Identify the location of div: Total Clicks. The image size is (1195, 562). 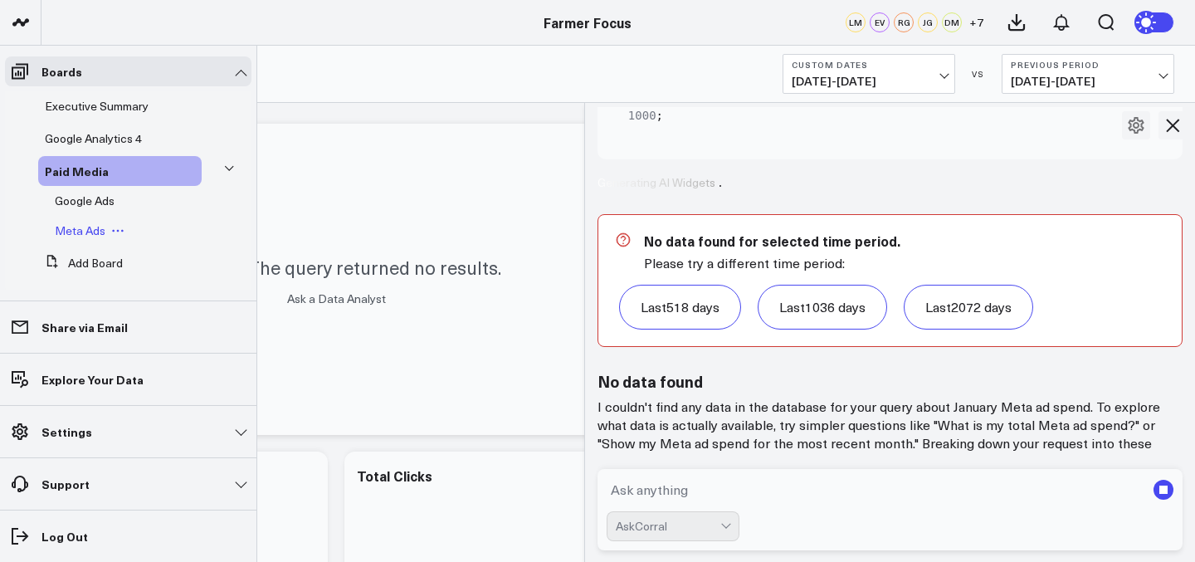
(394, 475).